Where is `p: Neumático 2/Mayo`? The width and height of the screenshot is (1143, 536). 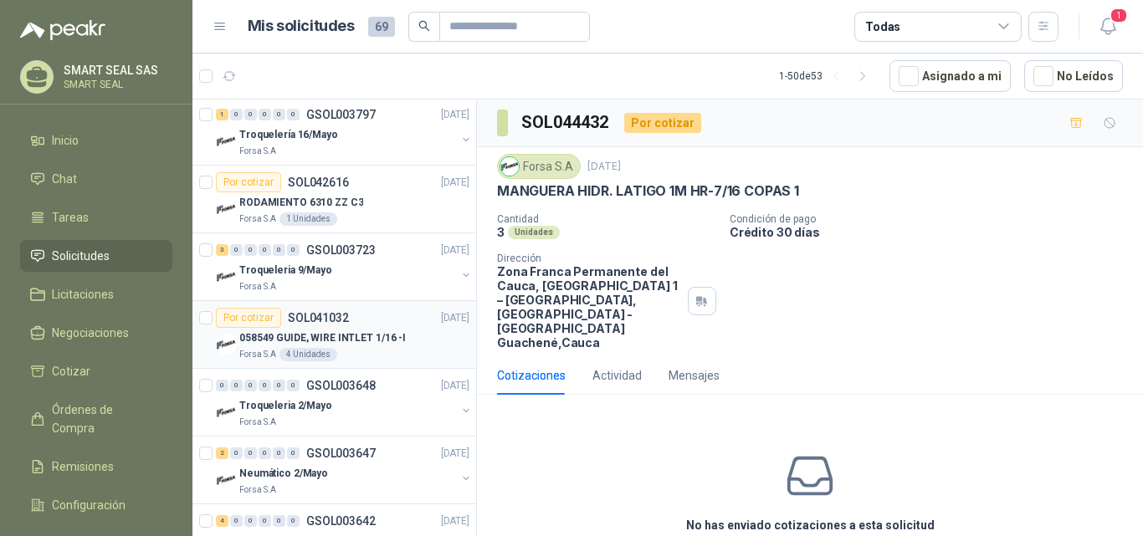 p: Neumático 2/Mayo is located at coordinates (284, 473).